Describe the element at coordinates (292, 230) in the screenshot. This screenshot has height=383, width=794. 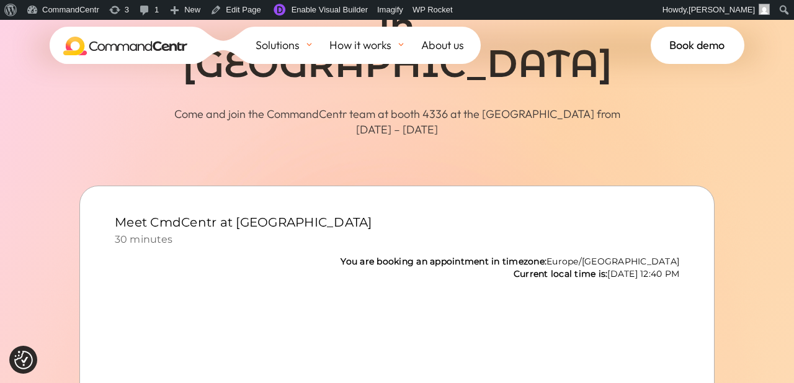
I see `strong: This appointment type cannot be booked at this time` at that location.